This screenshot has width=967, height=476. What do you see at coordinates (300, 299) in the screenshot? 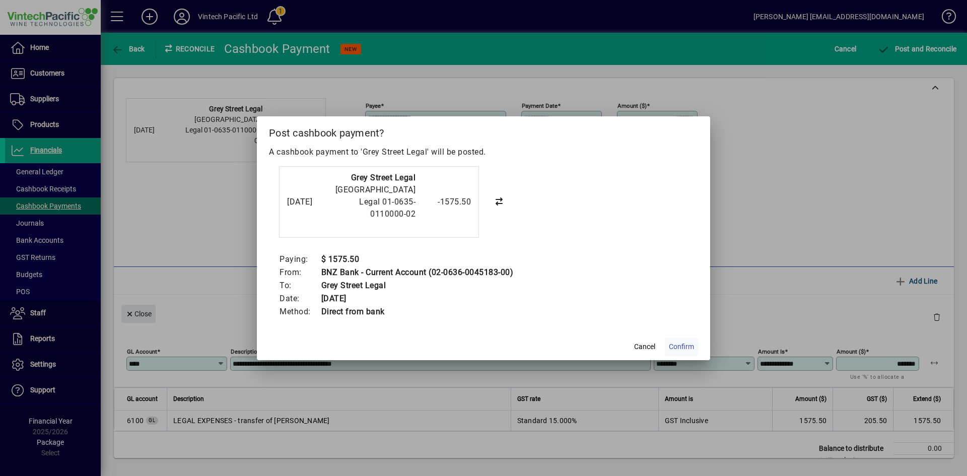
I see `td: Date:` at bounding box center [300, 299].